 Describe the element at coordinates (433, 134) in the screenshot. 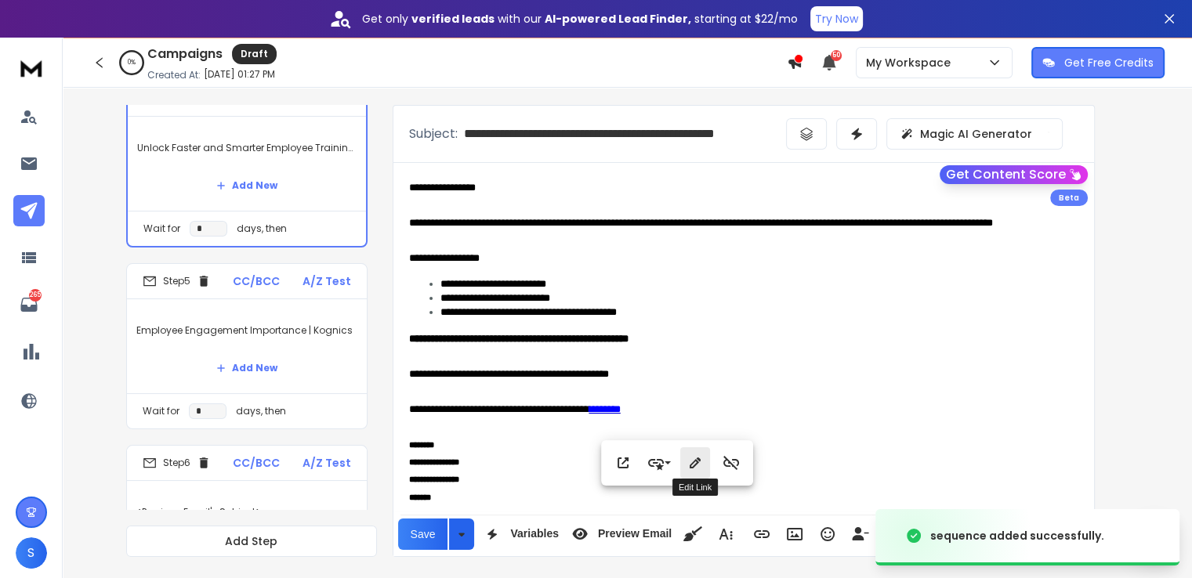

I see `p: Subject:` at that location.